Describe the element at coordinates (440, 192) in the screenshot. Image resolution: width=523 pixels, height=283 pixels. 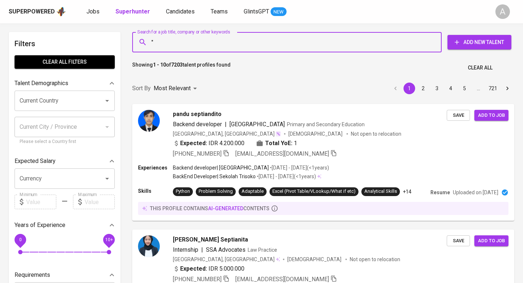
I see `p: Resume` at that location.